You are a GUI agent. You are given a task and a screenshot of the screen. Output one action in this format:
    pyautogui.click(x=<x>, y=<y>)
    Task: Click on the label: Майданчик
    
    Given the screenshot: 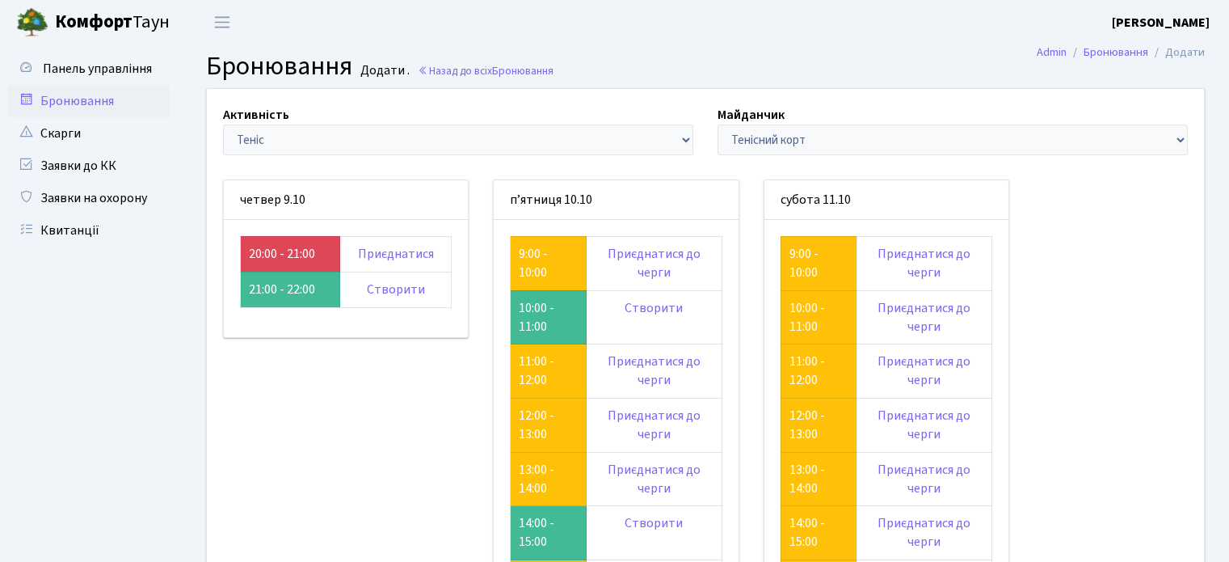 What is the action you would take?
    pyautogui.click(x=751, y=115)
    